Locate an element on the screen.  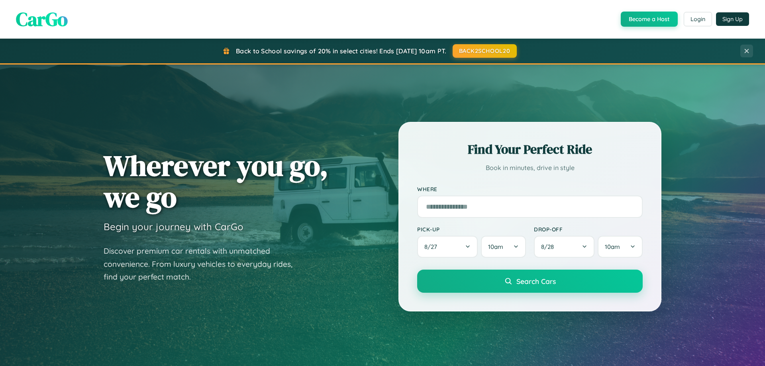
p: Book in minutes, drive in style is located at coordinates (530, 168).